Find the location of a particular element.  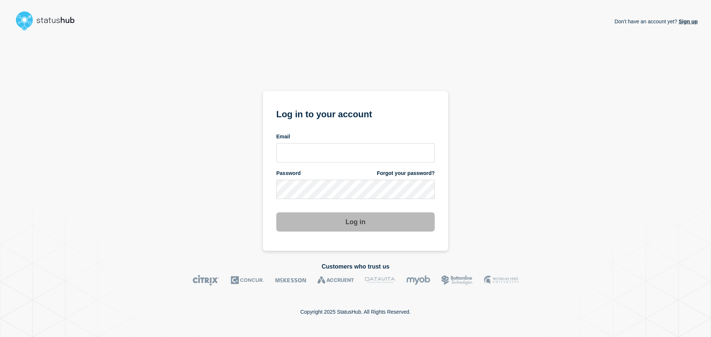

h1: Log in to your account is located at coordinates (355, 113).